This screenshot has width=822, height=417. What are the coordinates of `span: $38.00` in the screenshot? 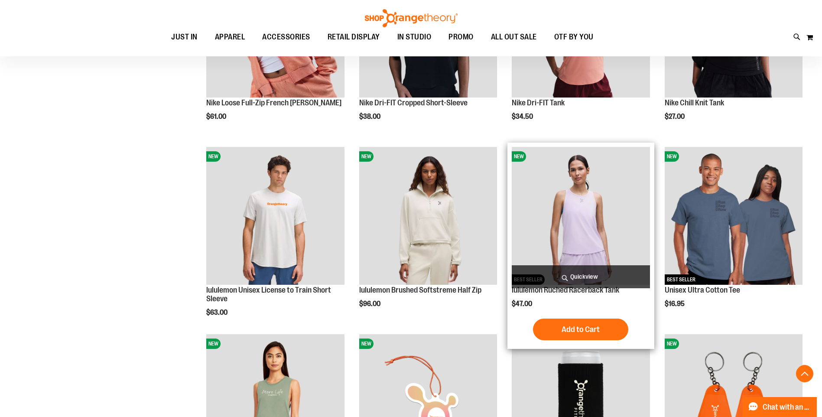 It's located at (371, 117).